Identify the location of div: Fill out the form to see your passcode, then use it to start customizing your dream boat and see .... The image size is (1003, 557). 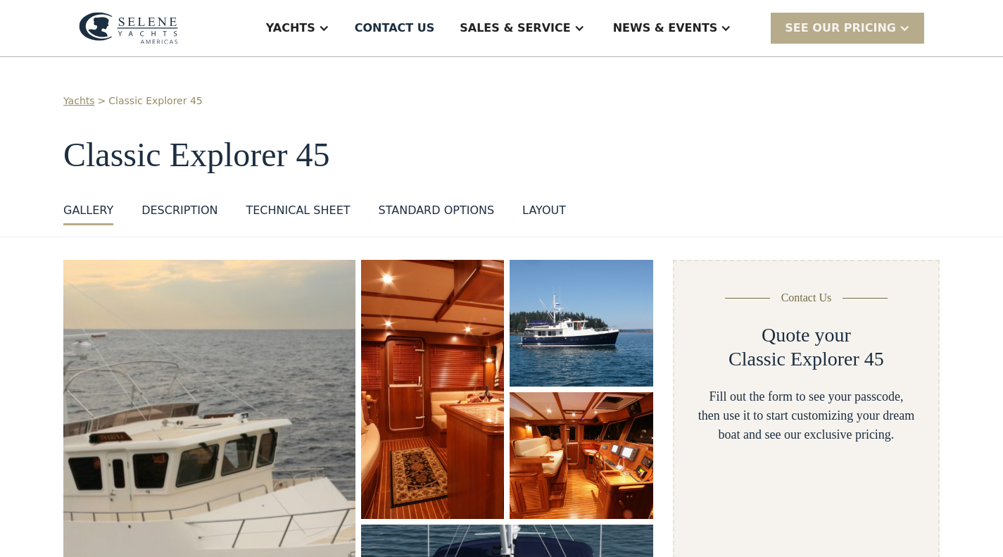
(806, 415).